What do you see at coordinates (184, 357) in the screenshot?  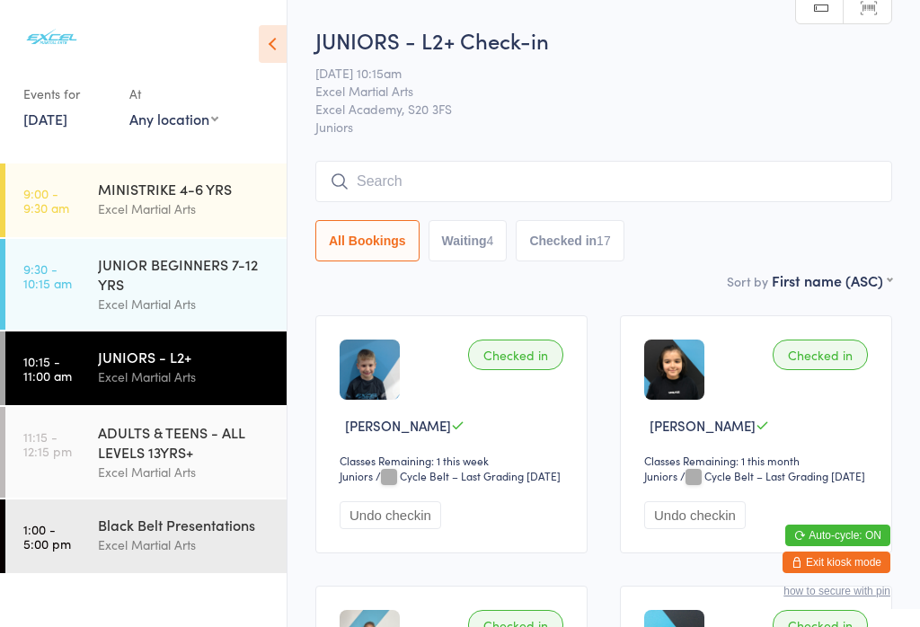 I see `div: JUNIORS - L2+` at bounding box center [184, 357].